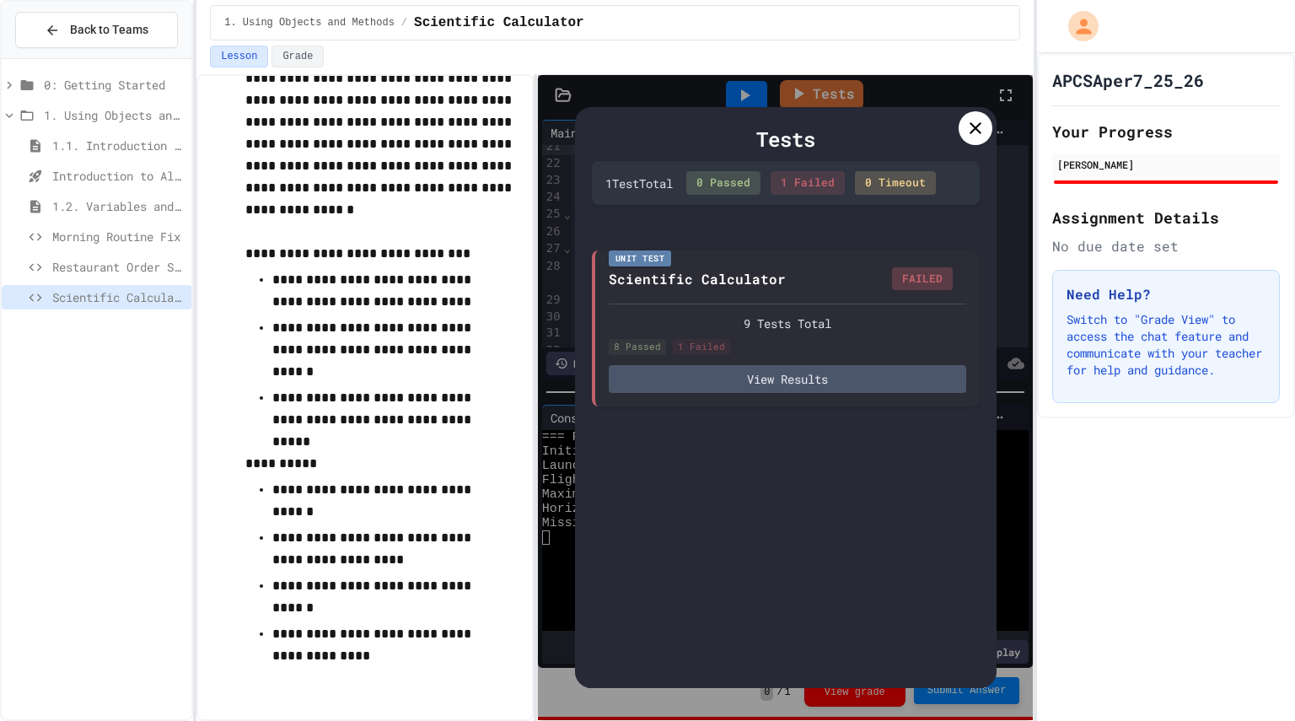 This screenshot has width=1295, height=721. I want to click on span: Morning Routine Fix, so click(118, 236).